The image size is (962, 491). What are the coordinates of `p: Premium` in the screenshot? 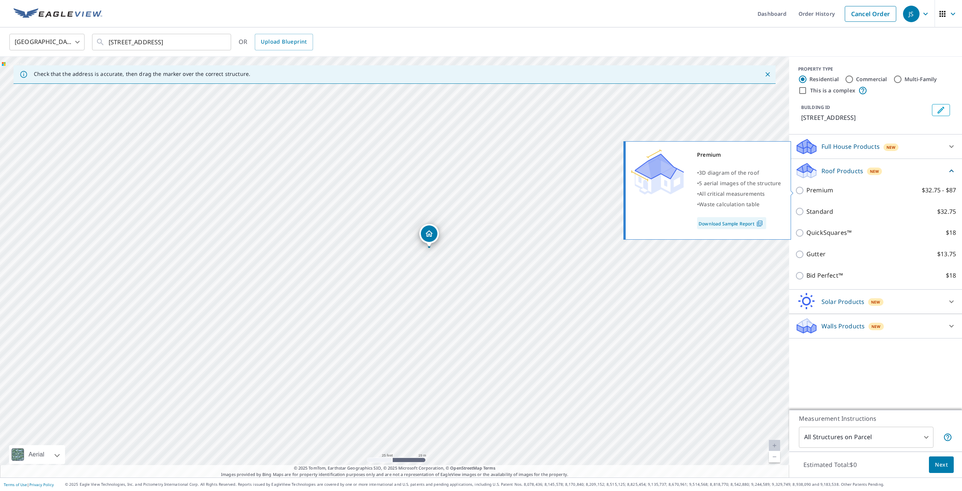 It's located at (820, 190).